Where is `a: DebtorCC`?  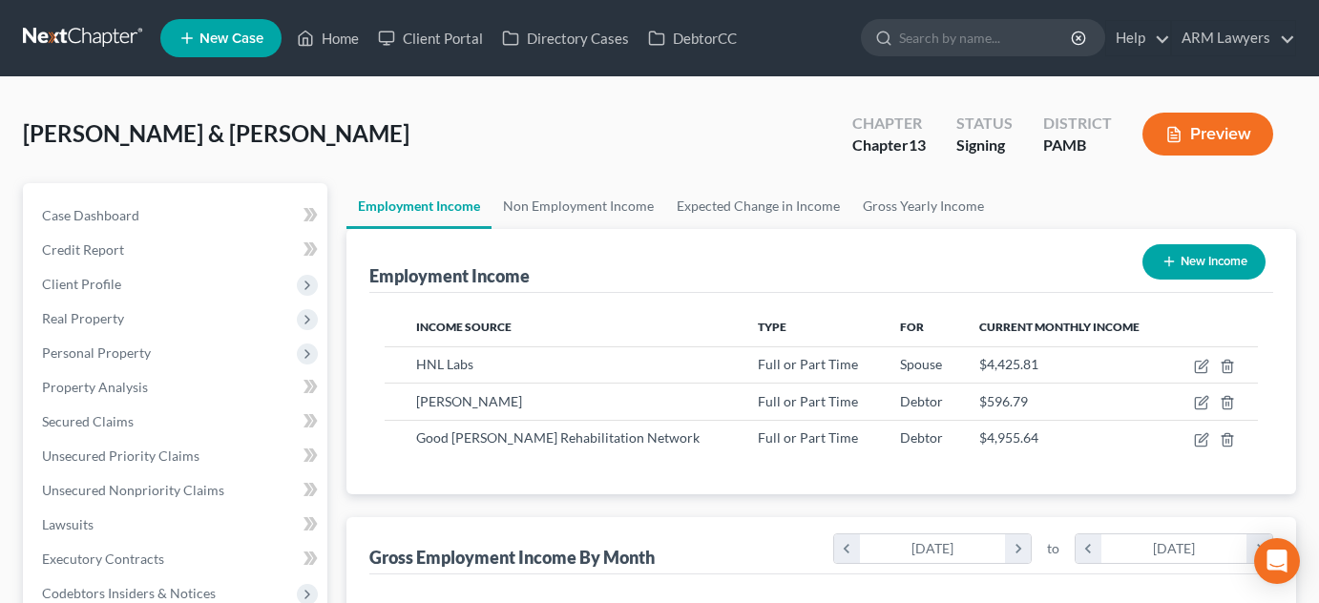 a: DebtorCC is located at coordinates (692, 38).